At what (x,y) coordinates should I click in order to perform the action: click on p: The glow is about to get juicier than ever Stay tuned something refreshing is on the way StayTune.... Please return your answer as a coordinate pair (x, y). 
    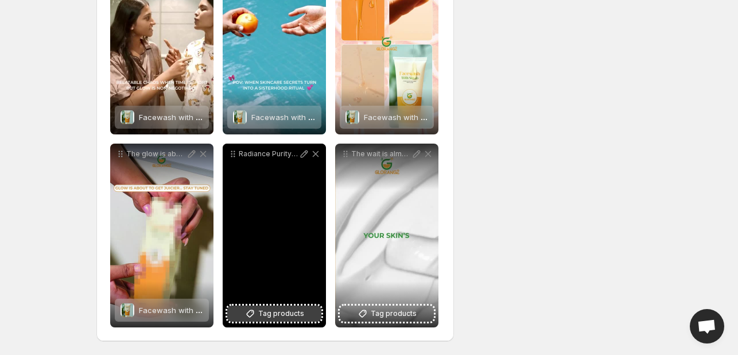
    Looking at the image, I should click on (156, 154).